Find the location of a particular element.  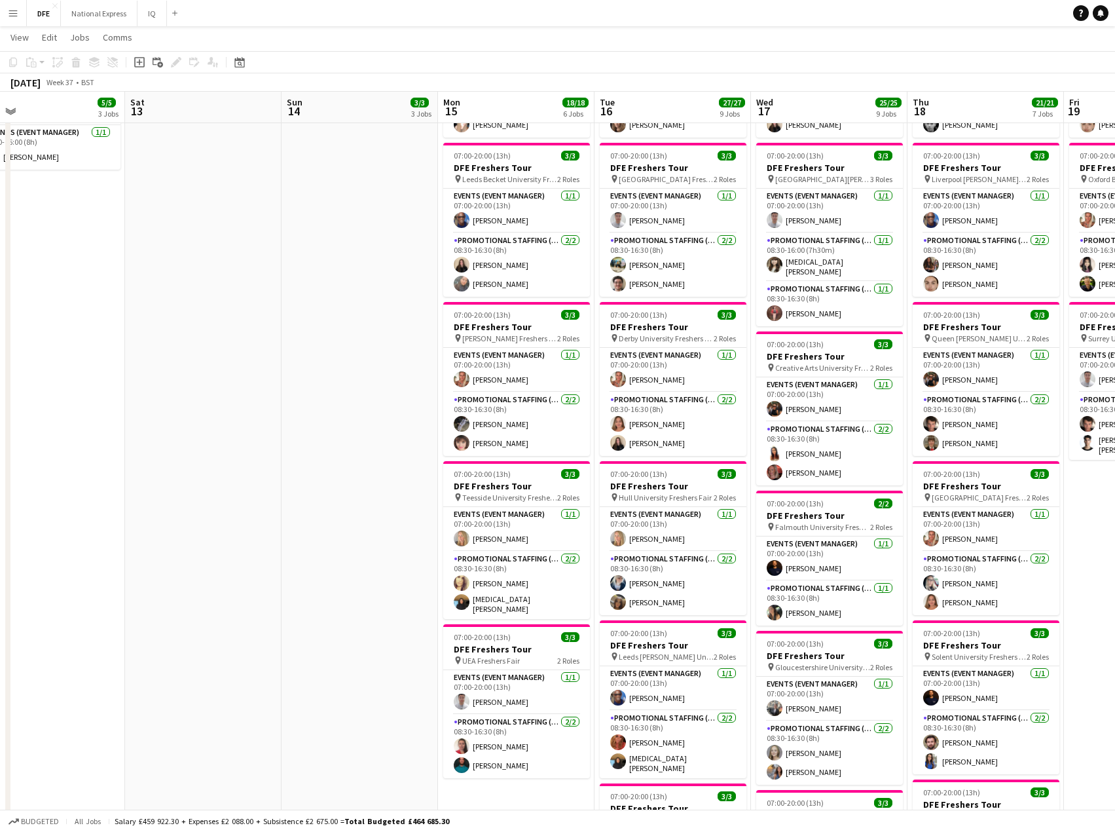

app-job-card: 07:00-20:00 (13h)3/3DFE Freshers Tour Hull University Freshers Fair2 RolesEvents (Event Manager)1... is located at coordinates (673, 538).